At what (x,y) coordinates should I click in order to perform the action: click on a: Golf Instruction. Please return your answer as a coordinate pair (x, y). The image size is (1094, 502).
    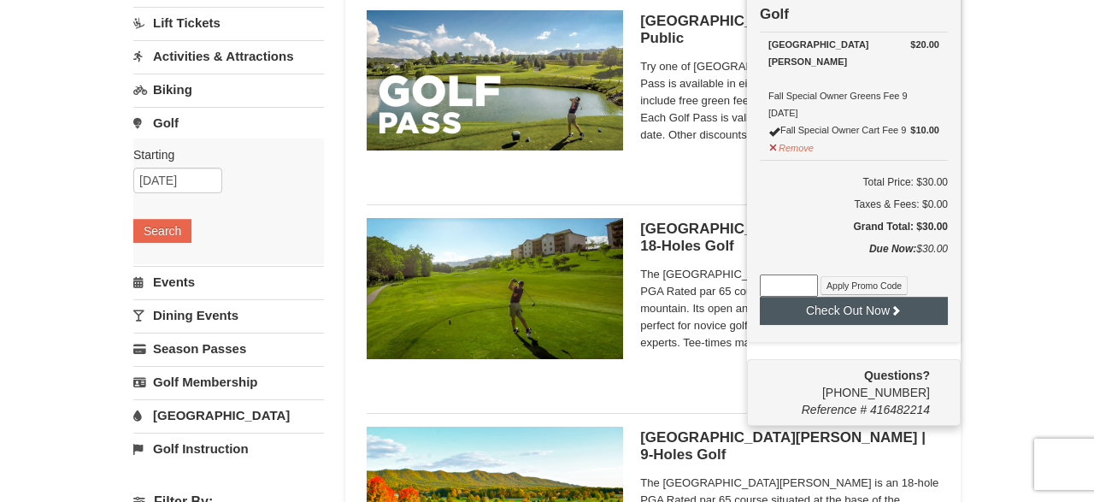
    Looking at the image, I should click on (228, 448).